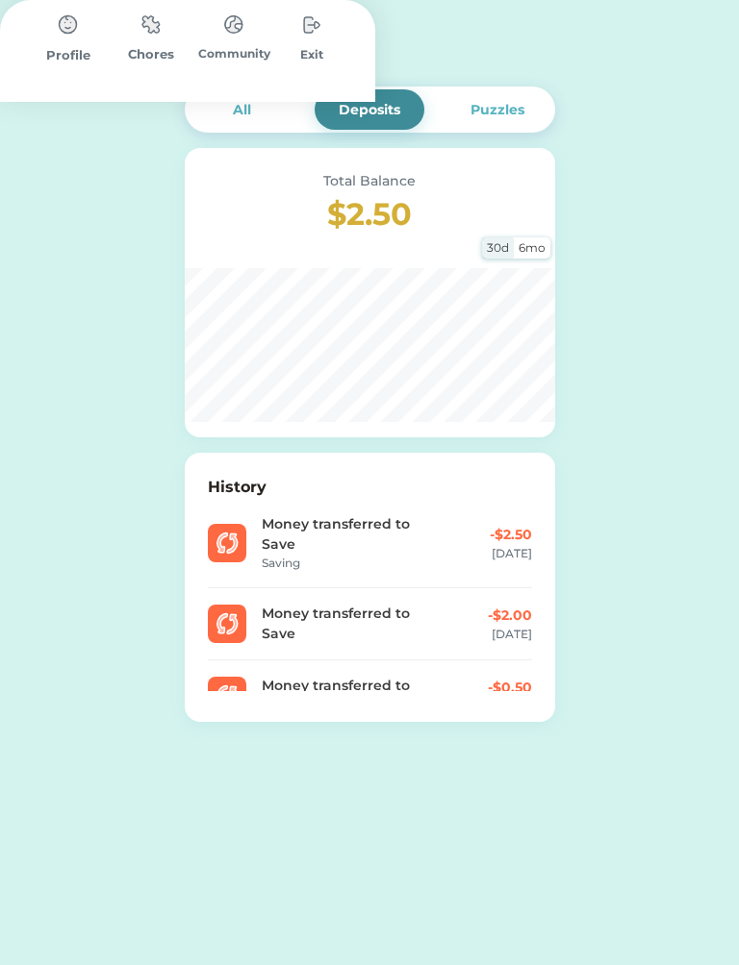 The width and height of the screenshot is (739, 965). I want to click on div: 6mo, so click(532, 248).